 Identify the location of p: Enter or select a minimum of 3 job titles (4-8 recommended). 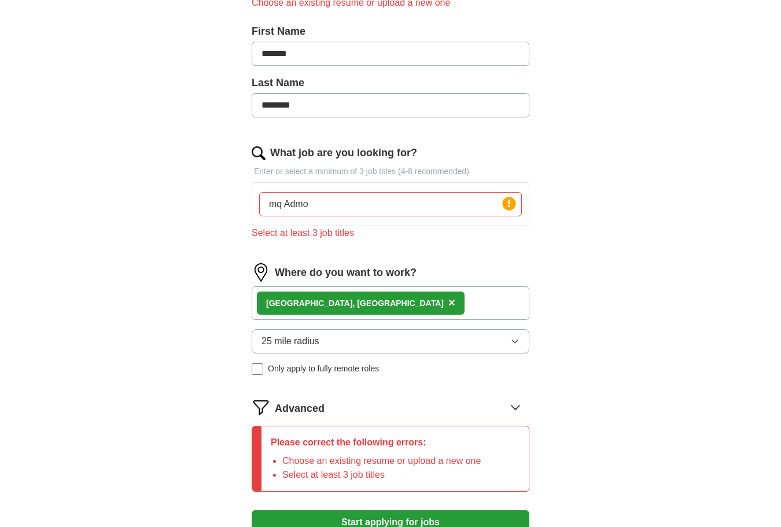
(391, 171).